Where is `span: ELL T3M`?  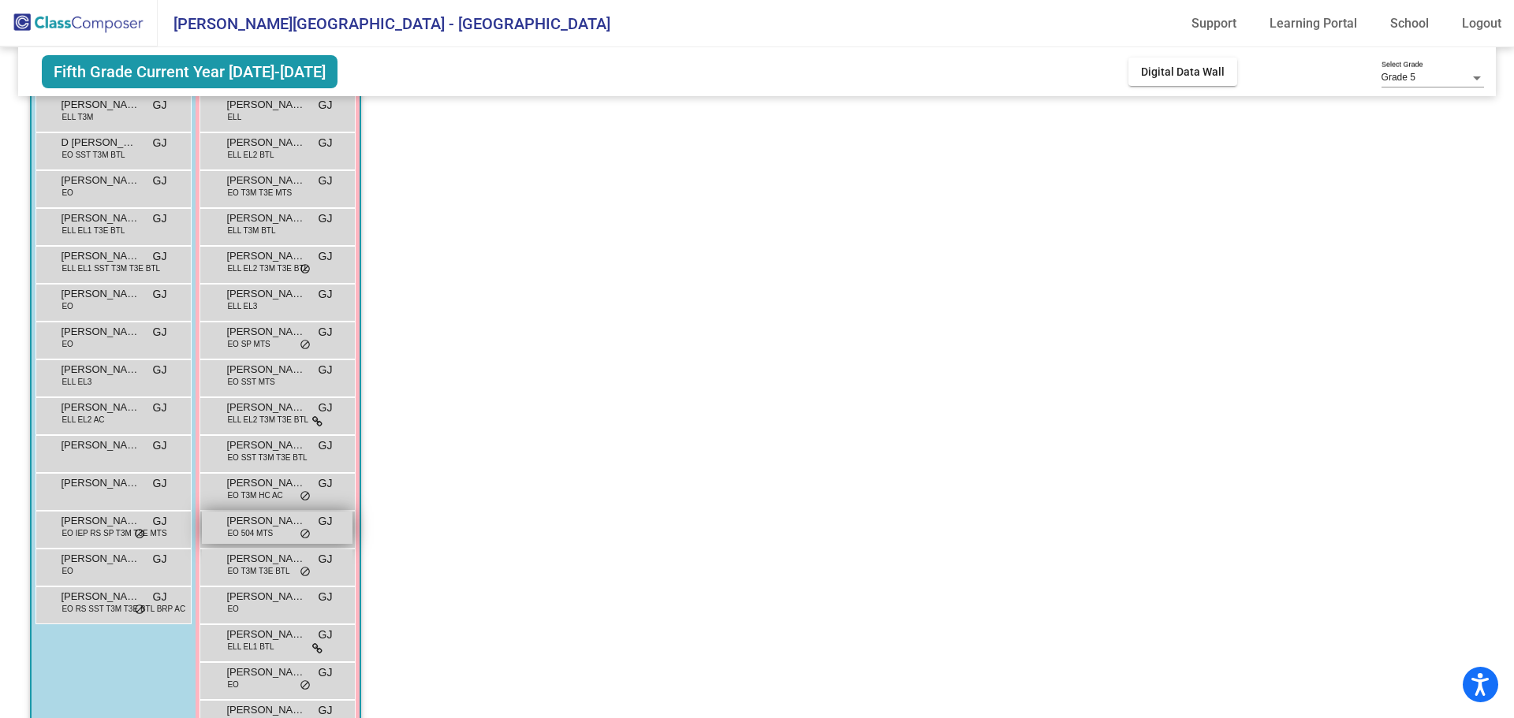 span: ELL T3M is located at coordinates (77, 117).